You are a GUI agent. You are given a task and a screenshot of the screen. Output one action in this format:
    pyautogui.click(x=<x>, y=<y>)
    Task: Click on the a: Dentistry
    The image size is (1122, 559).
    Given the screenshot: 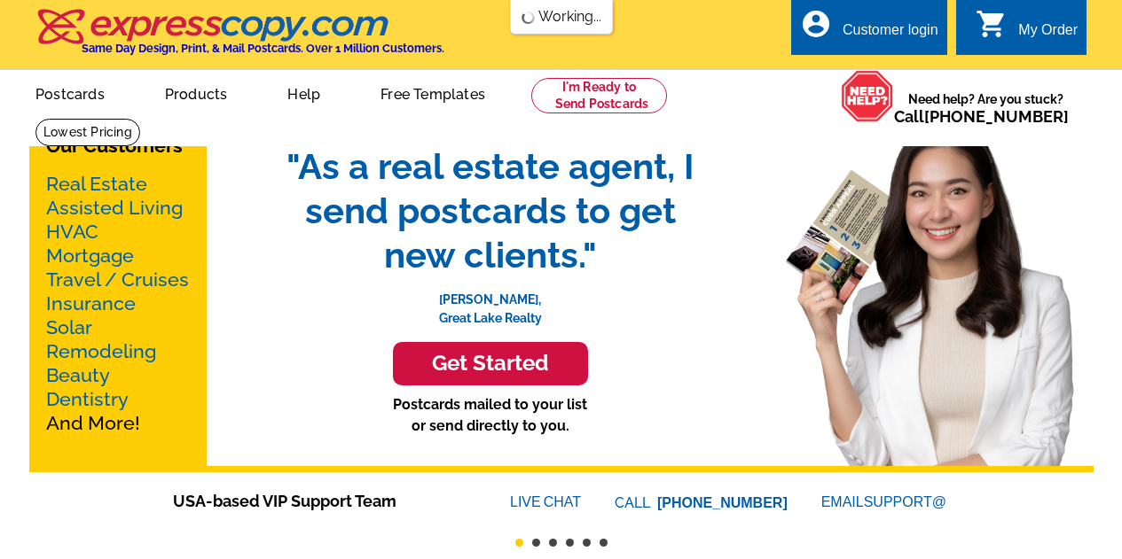 What is the action you would take?
    pyautogui.click(x=87, y=399)
    